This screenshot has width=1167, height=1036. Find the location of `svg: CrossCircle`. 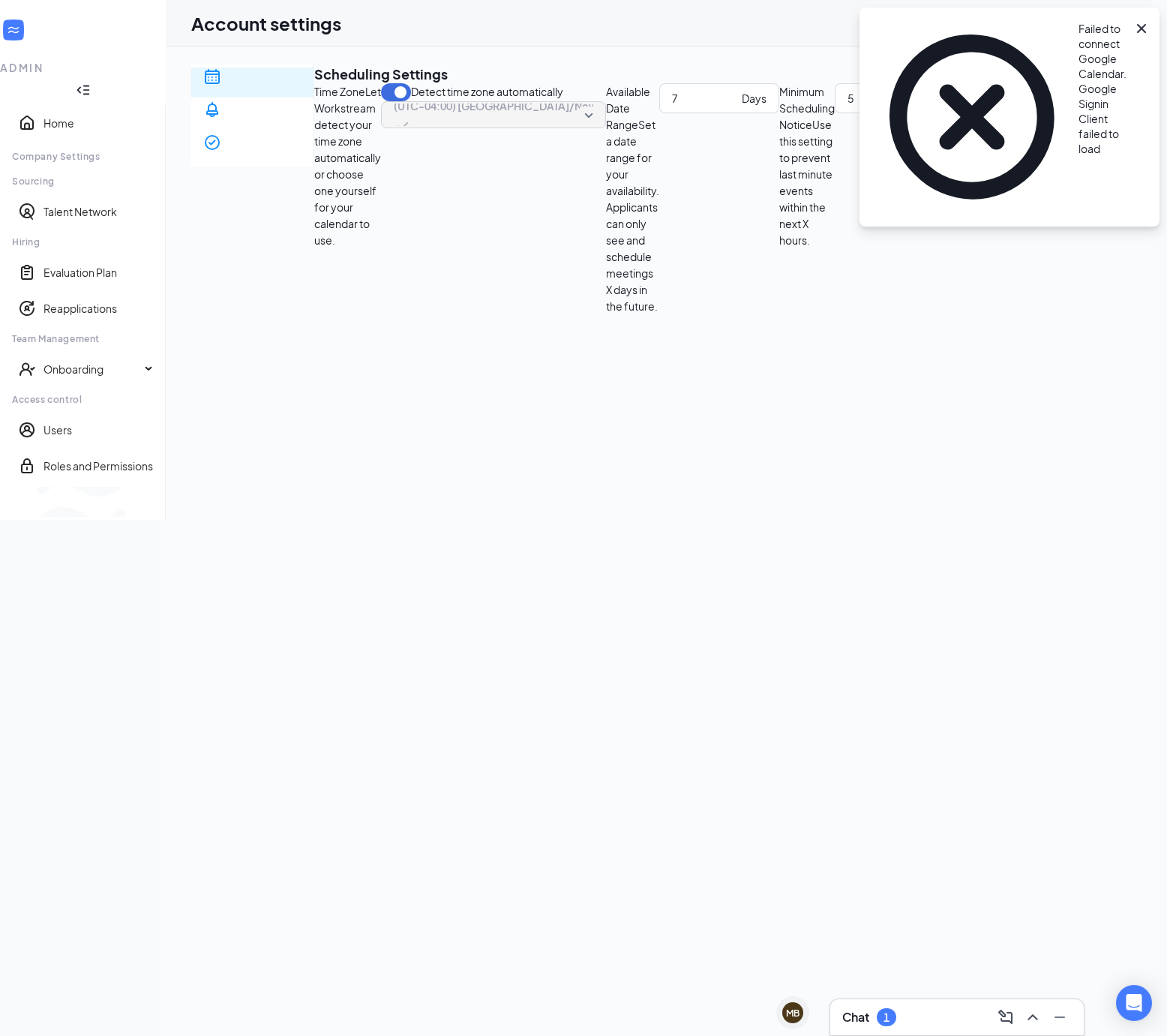

svg: CrossCircle is located at coordinates (972, 117).